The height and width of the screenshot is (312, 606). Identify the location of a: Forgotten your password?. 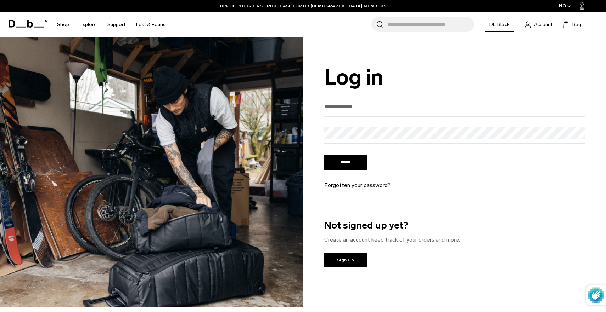
(357, 186).